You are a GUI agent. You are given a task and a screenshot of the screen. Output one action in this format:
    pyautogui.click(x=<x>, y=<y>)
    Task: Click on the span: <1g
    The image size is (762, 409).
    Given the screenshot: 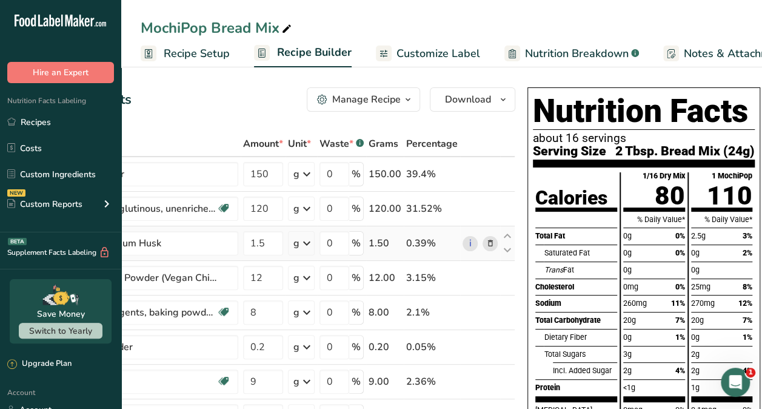 What is the action you would take?
    pyautogui.click(x=630, y=387)
    